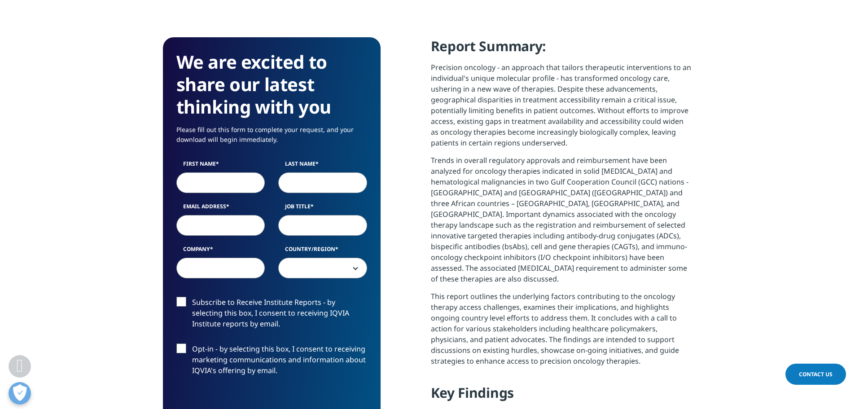  What do you see at coordinates (323, 251) in the screenshot?
I see `label: Country/Region` at bounding box center [323, 251].